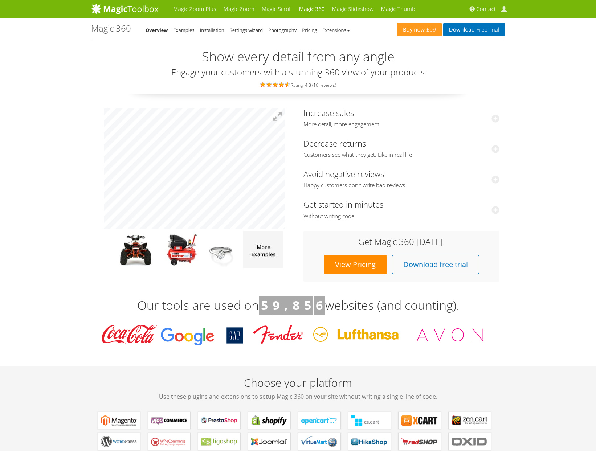 The width and height of the screenshot is (596, 451). I want to click on b: 9, so click(276, 305).